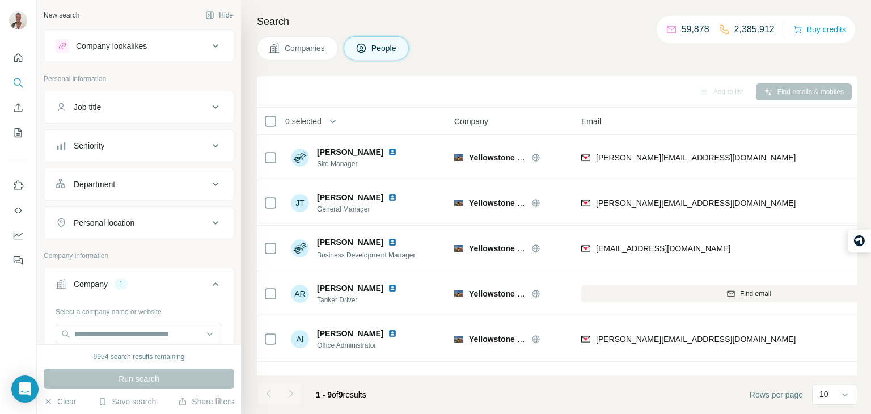 This screenshot has width=871, height=414. I want to click on div: 1, so click(121, 284).